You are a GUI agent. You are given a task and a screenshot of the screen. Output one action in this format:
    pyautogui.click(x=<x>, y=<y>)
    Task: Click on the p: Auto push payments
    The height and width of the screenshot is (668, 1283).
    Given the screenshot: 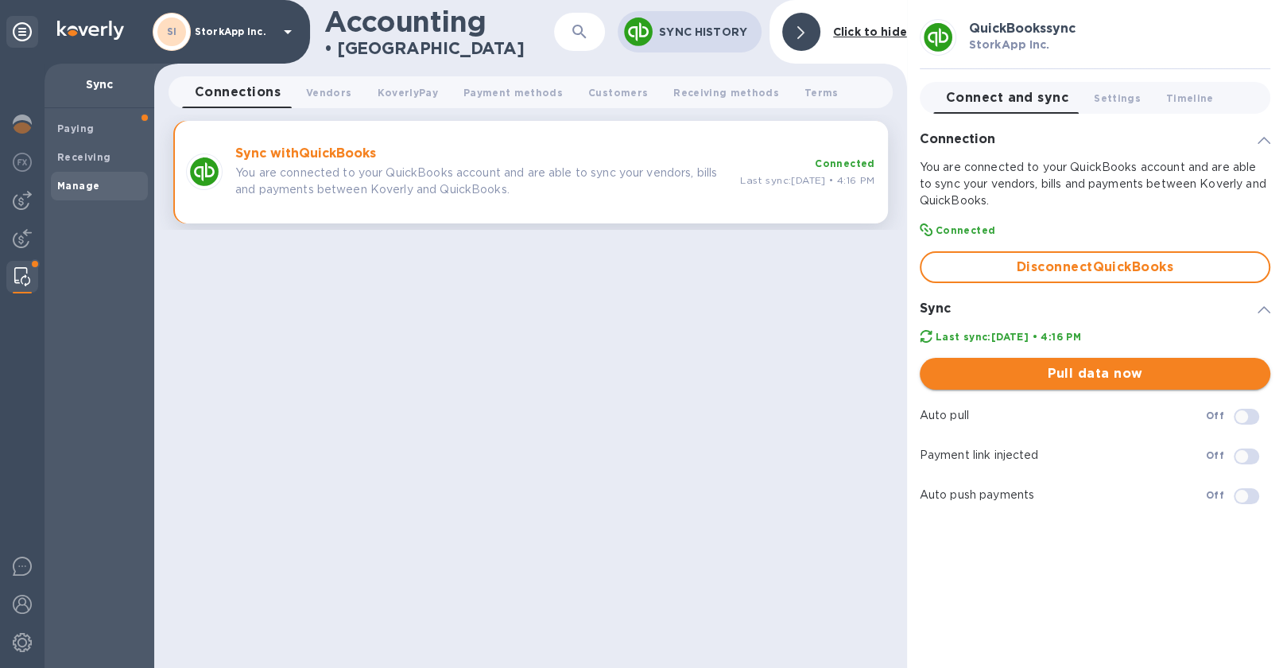 What is the action you would take?
    pyautogui.click(x=1063, y=495)
    